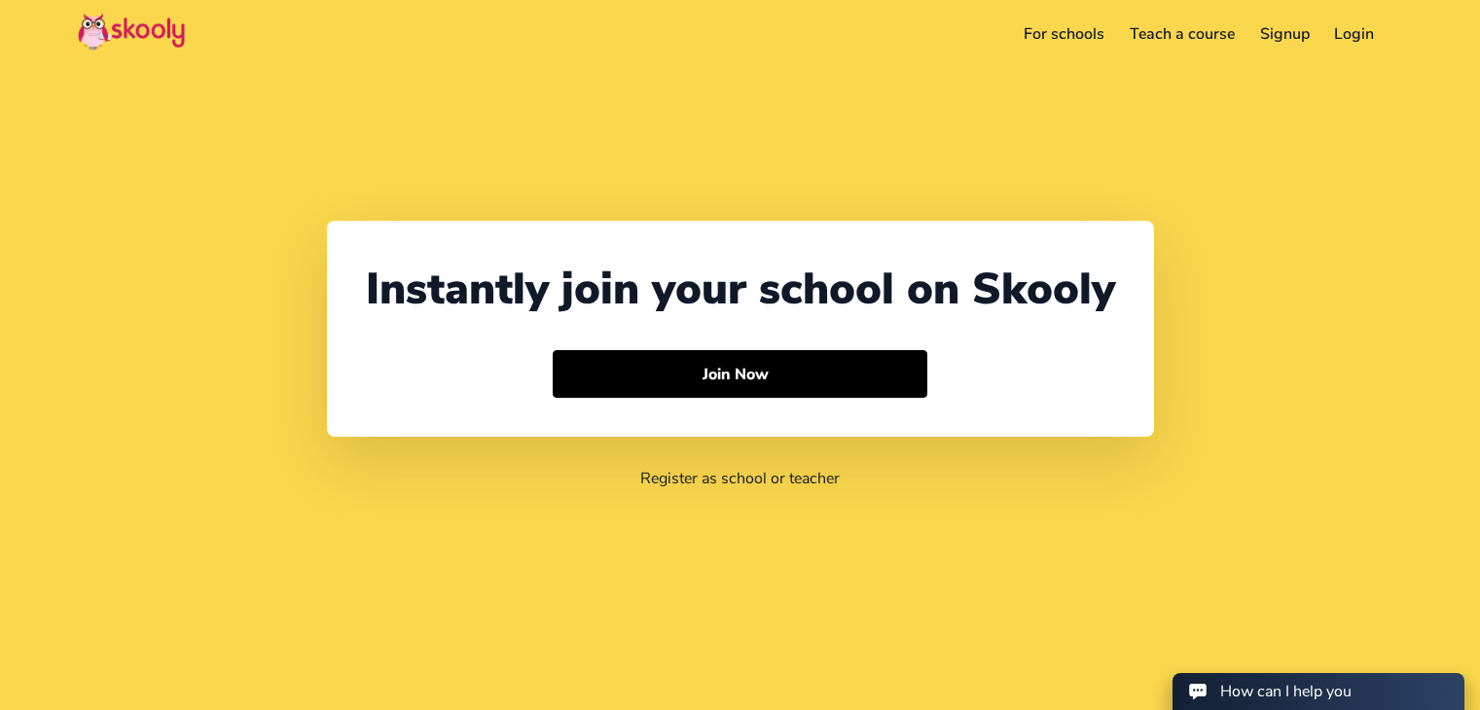 The width and height of the screenshot is (1480, 710). What do you see at coordinates (1182, 34) in the screenshot?
I see `a: Teach a course` at bounding box center [1182, 34].